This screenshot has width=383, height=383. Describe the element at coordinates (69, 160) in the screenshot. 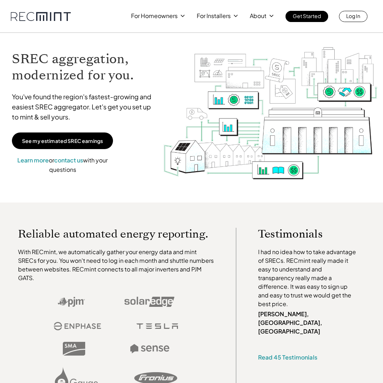

I see `a: contact us` at that location.